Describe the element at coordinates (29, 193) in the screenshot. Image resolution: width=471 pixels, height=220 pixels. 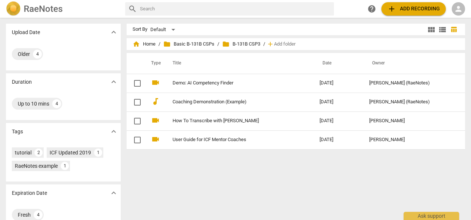
I see `p: Expiration Date` at that location.